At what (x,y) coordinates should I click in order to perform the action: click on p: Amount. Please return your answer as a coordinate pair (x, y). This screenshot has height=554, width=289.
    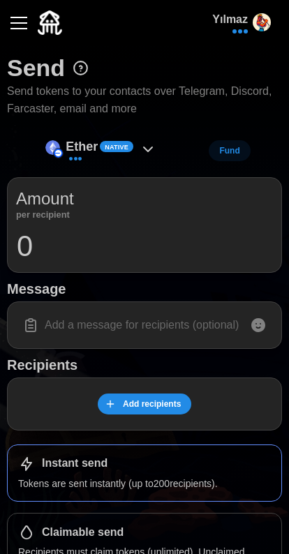
    Looking at the image, I should click on (45, 199).